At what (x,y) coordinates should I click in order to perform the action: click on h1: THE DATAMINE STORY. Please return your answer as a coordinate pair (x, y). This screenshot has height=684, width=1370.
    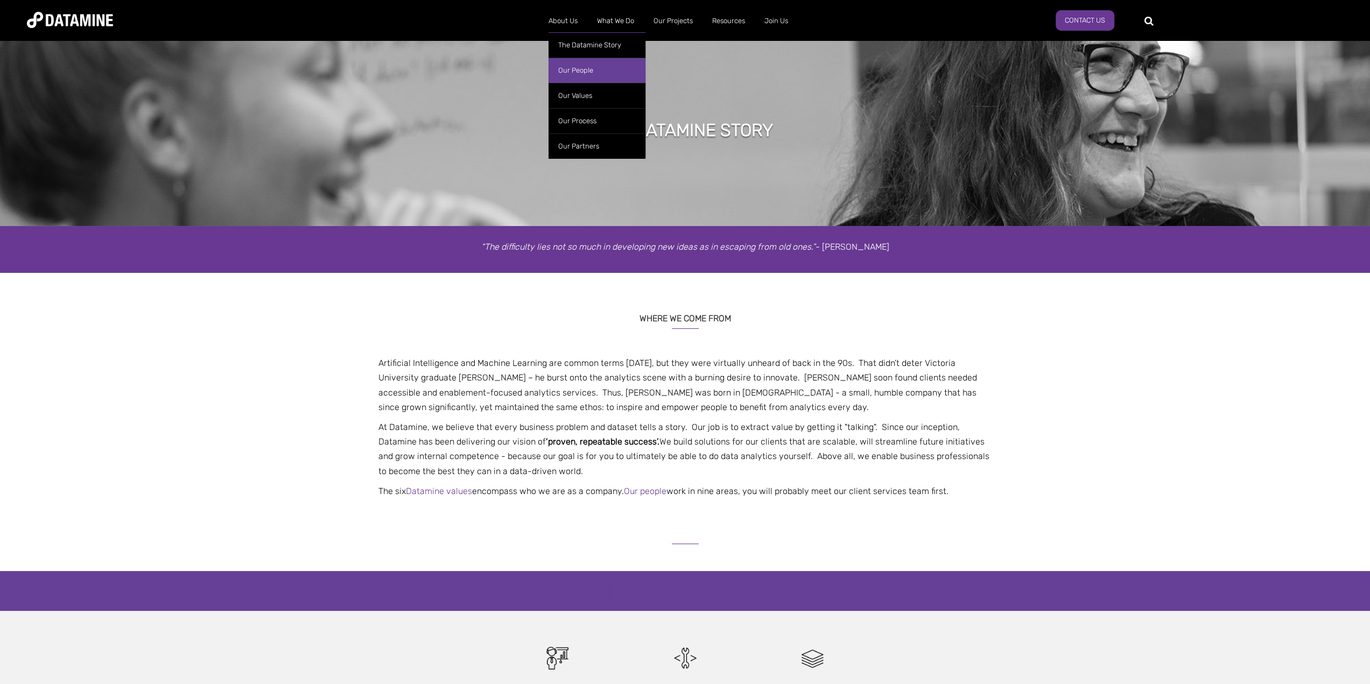
    Looking at the image, I should click on (685, 130).